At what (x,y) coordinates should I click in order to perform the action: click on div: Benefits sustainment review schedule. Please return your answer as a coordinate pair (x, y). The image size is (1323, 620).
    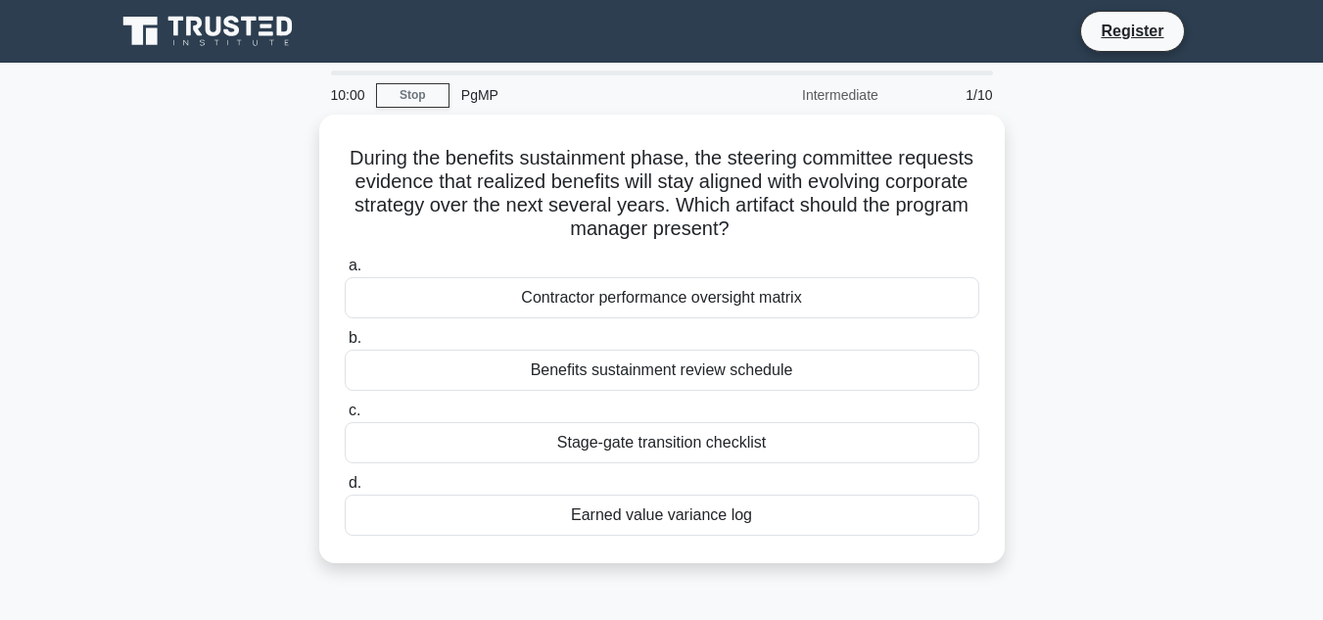
    Looking at the image, I should click on (662, 370).